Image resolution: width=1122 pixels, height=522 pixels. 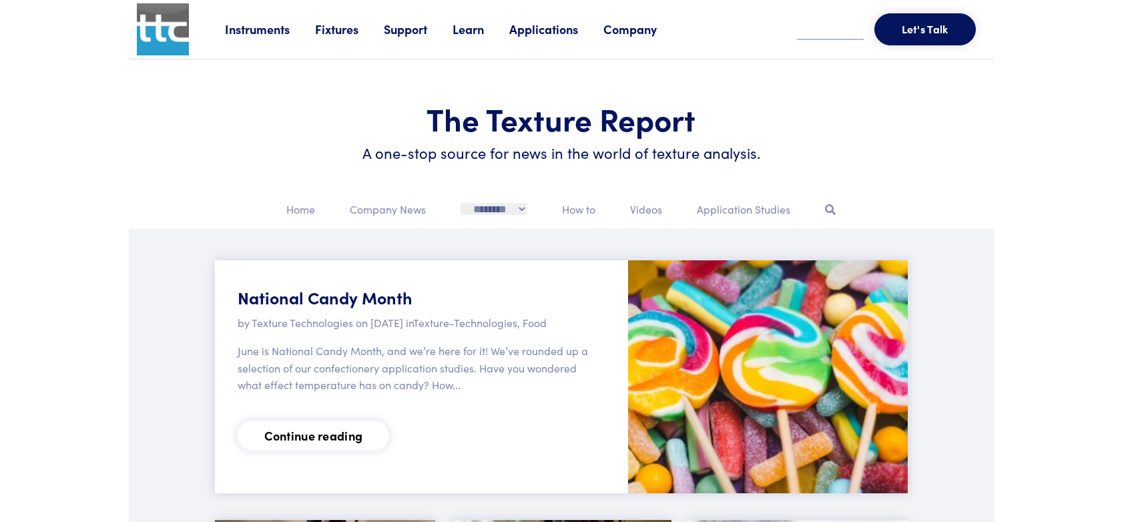 What do you see at coordinates (300, 210) in the screenshot?
I see `p: Home` at bounding box center [300, 210].